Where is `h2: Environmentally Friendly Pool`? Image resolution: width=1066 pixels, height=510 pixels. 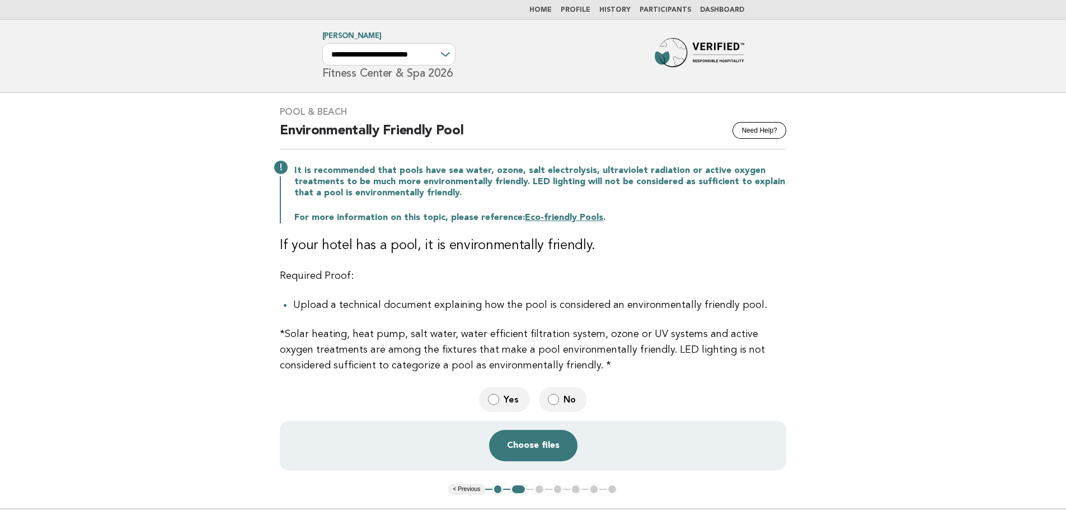
h2: Environmentally Friendly Pool is located at coordinates (533, 135).